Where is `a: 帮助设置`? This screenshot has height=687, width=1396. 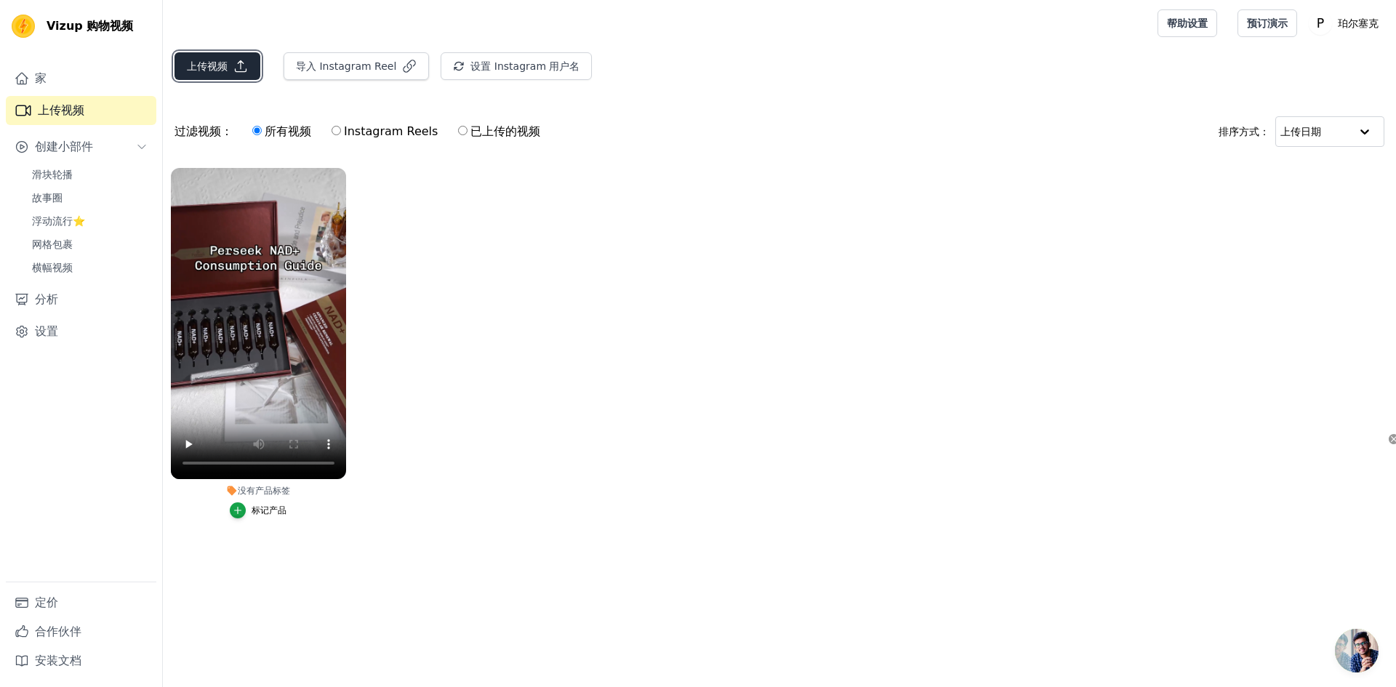 a: 帮助设置 is located at coordinates (1187, 23).